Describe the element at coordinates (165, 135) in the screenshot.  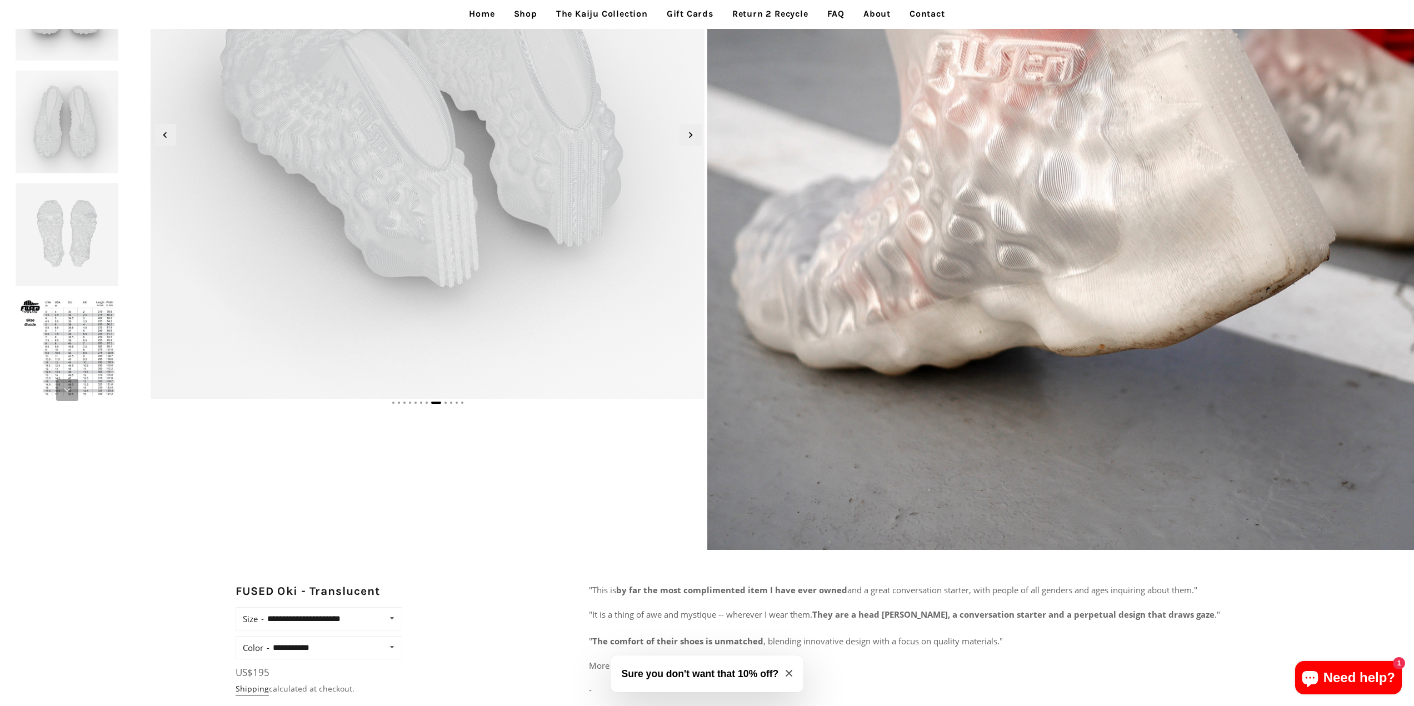
I see `div: Previous slide` at that location.